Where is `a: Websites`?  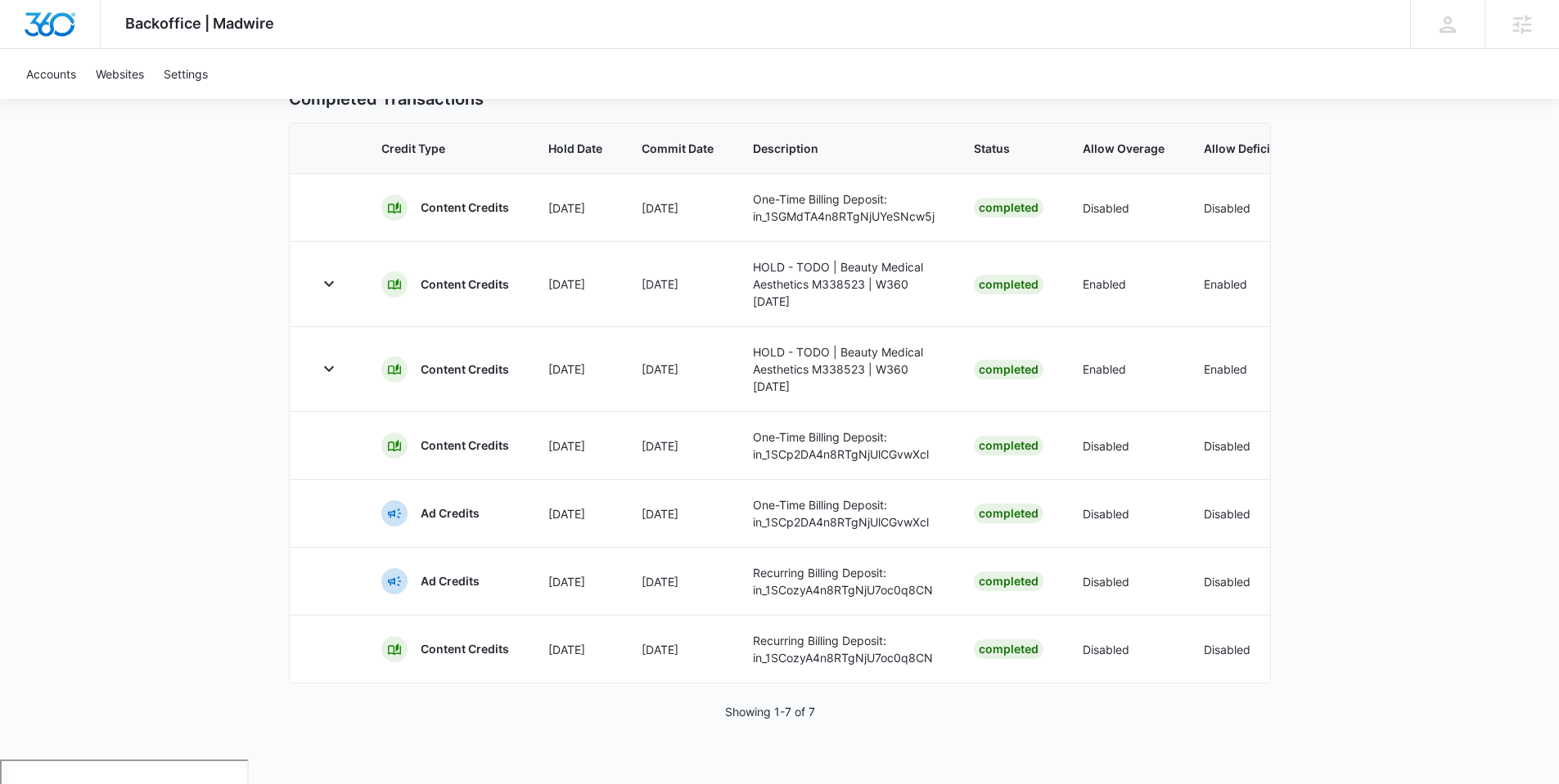
a: Websites is located at coordinates (120, 74).